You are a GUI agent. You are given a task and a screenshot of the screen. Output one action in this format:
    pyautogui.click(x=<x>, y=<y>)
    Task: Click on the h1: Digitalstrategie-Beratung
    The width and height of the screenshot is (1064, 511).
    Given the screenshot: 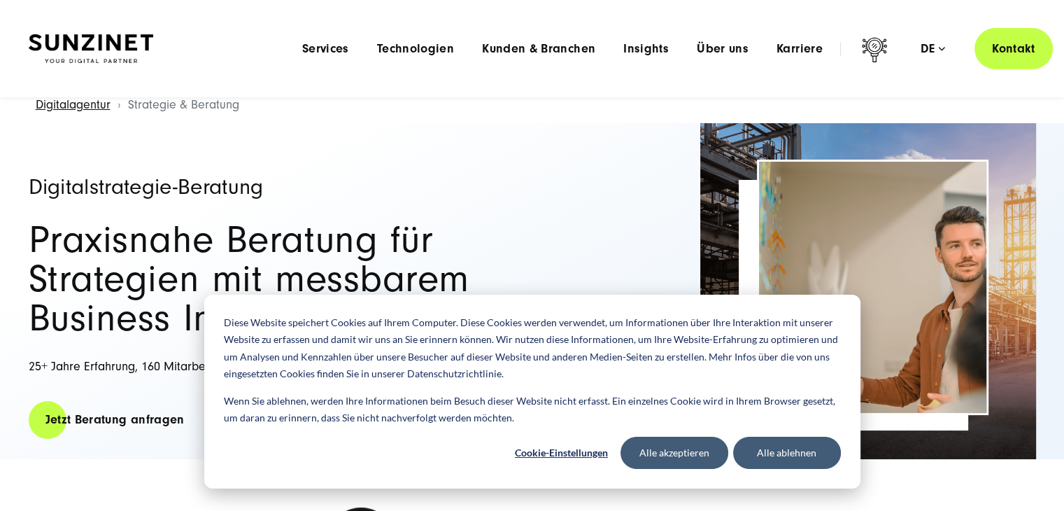 What is the action you would take?
    pyautogui.click(x=274, y=187)
    